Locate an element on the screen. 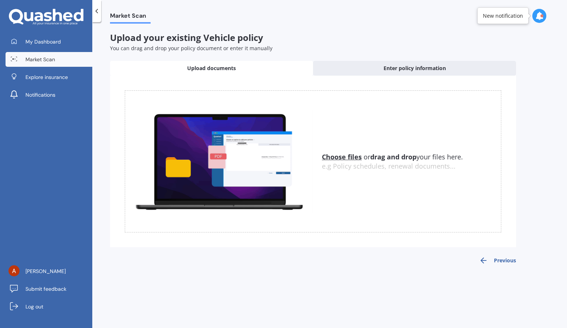  span: Enter policy information is located at coordinates (415, 68).